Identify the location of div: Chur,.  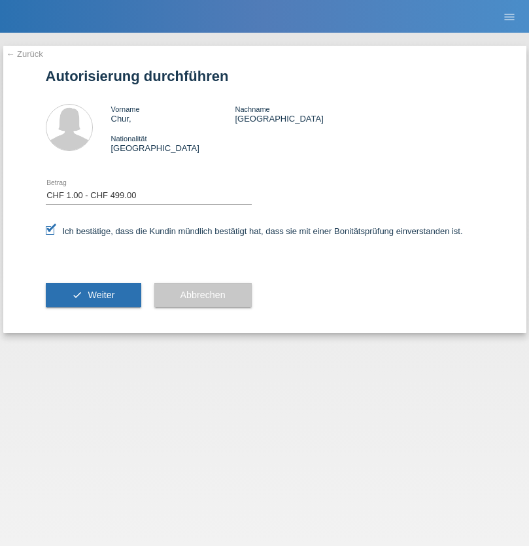
(173, 114).